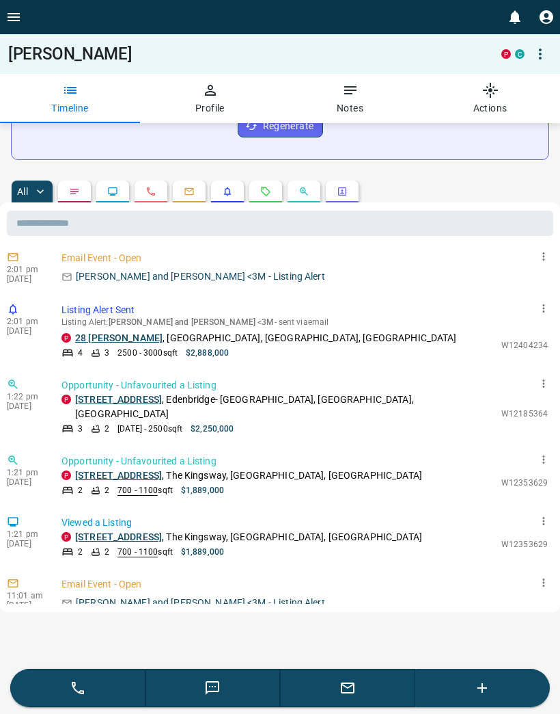 The height and width of the screenshot is (714, 560). I want to click on p: Listing Alert : - sent via email, so click(305, 322).